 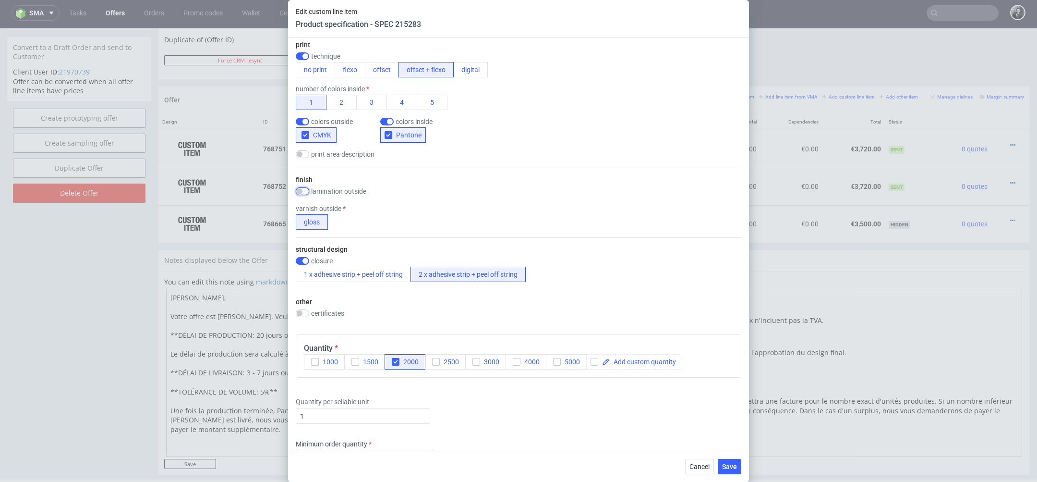 What do you see at coordinates (79, 115) in the screenshot?
I see `a: Create sampling offer` at bounding box center [79, 115].